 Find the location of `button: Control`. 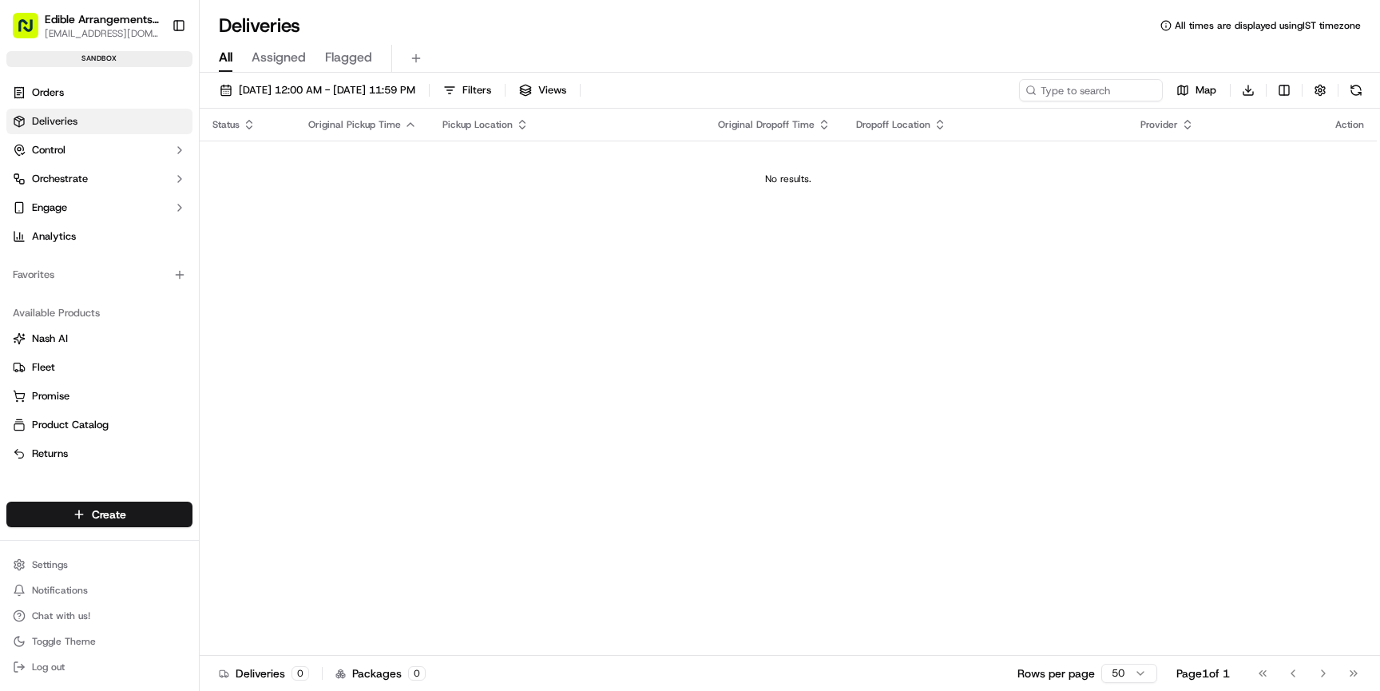

button: Control is located at coordinates (99, 150).